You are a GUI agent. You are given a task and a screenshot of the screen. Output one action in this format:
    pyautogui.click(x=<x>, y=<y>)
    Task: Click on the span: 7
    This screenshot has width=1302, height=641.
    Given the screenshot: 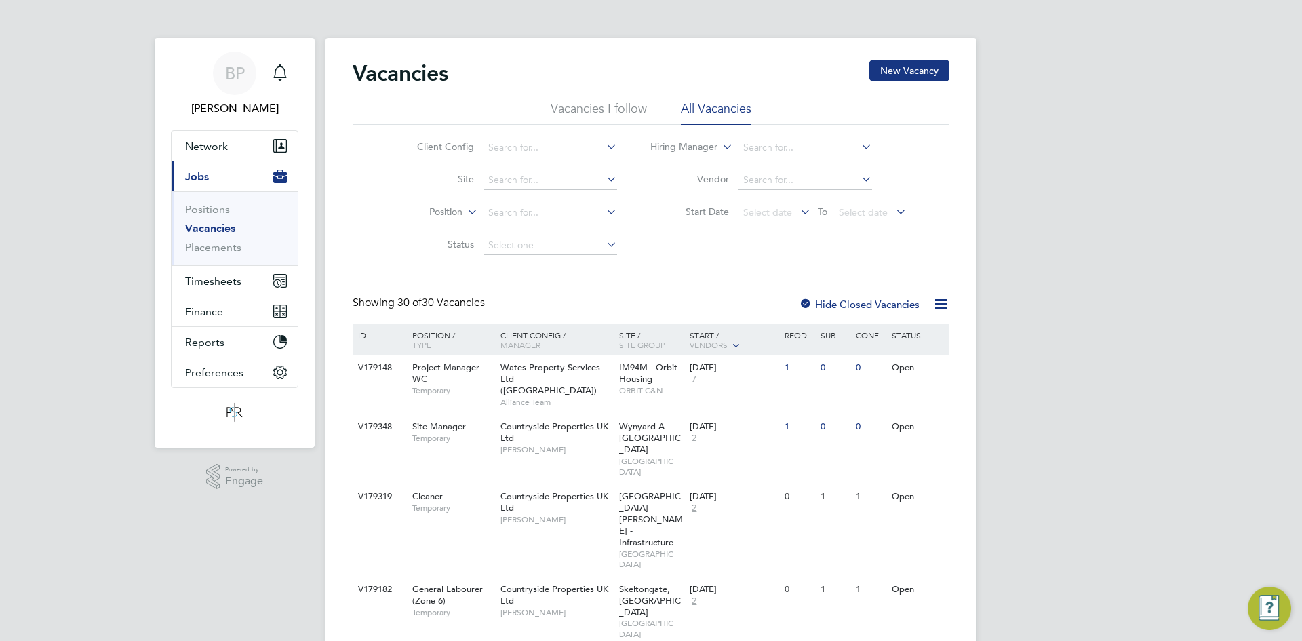 What is the action you would take?
    pyautogui.click(x=694, y=379)
    